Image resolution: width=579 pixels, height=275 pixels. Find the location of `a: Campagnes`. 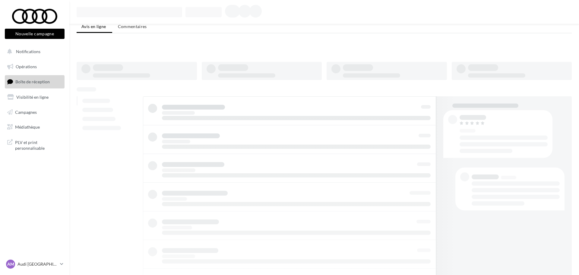

a: Campagnes is located at coordinates (35, 112).